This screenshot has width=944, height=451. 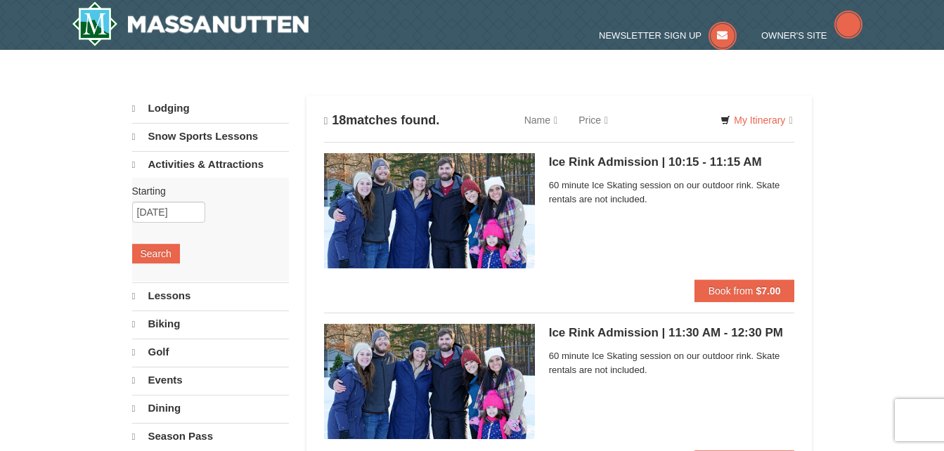 I want to click on a: Golf, so click(x=210, y=352).